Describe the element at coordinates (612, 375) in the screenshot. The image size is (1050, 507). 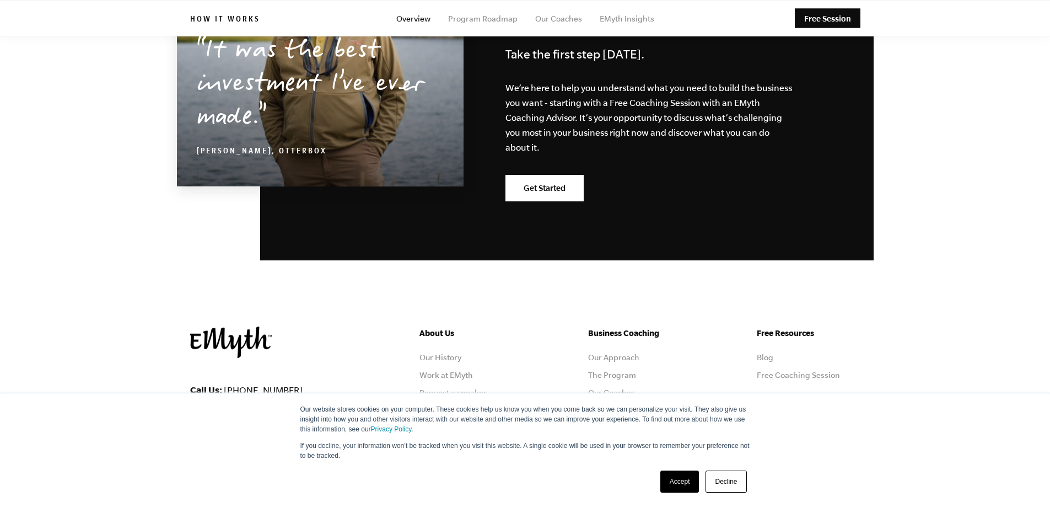
I see `a: The Program` at that location.